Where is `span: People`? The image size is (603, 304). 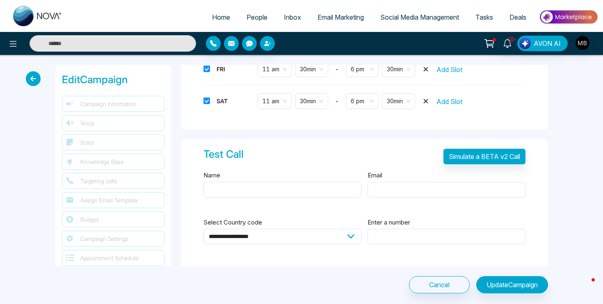 span: People is located at coordinates (257, 17).